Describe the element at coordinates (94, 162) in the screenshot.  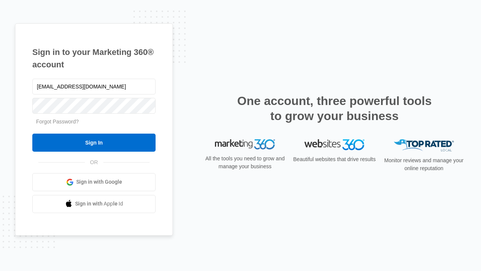
I see `span: OR` at that location.